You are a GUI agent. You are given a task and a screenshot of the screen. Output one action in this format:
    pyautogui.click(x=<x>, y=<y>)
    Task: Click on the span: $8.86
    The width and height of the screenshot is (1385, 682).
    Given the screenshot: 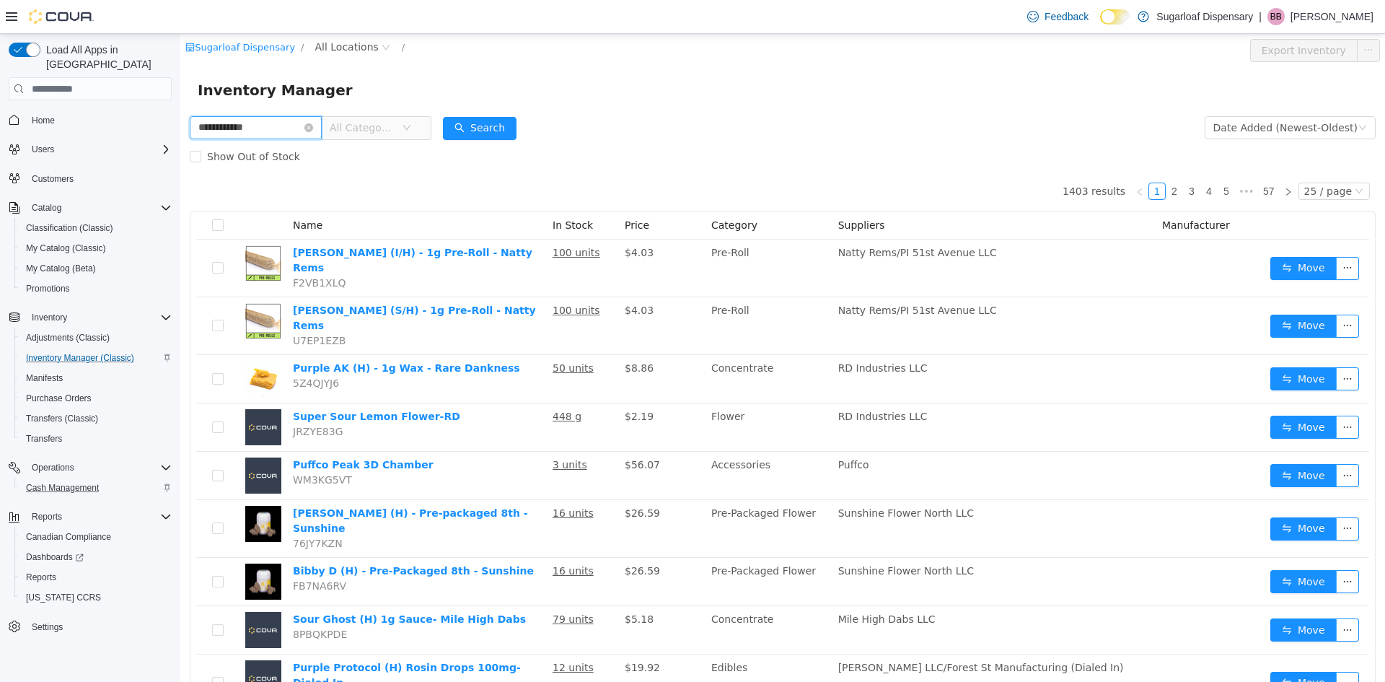 What is the action you would take?
    pyautogui.click(x=459, y=334)
    